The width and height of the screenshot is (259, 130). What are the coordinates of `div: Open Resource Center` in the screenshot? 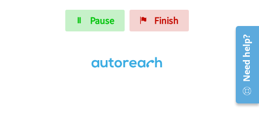 It's located at (19, 43).